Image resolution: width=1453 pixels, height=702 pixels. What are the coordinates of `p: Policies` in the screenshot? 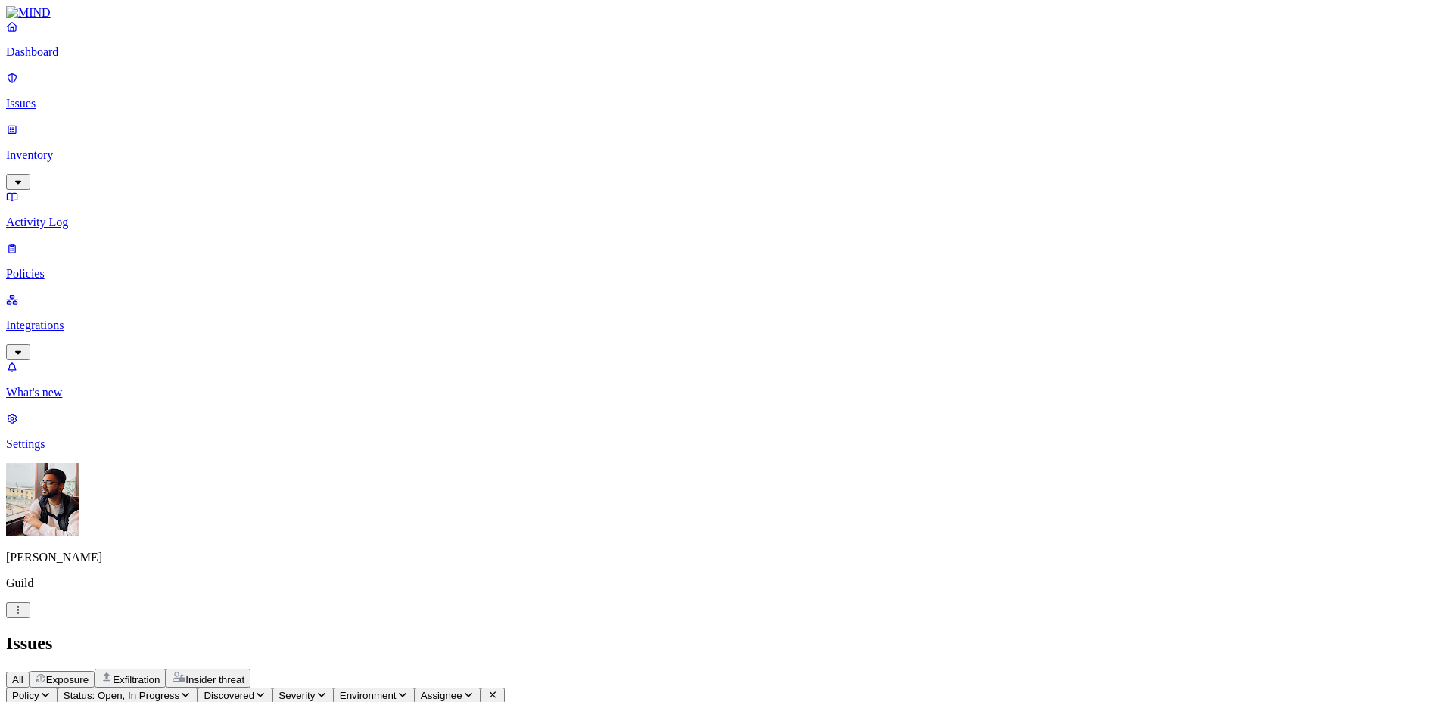 It's located at (727, 274).